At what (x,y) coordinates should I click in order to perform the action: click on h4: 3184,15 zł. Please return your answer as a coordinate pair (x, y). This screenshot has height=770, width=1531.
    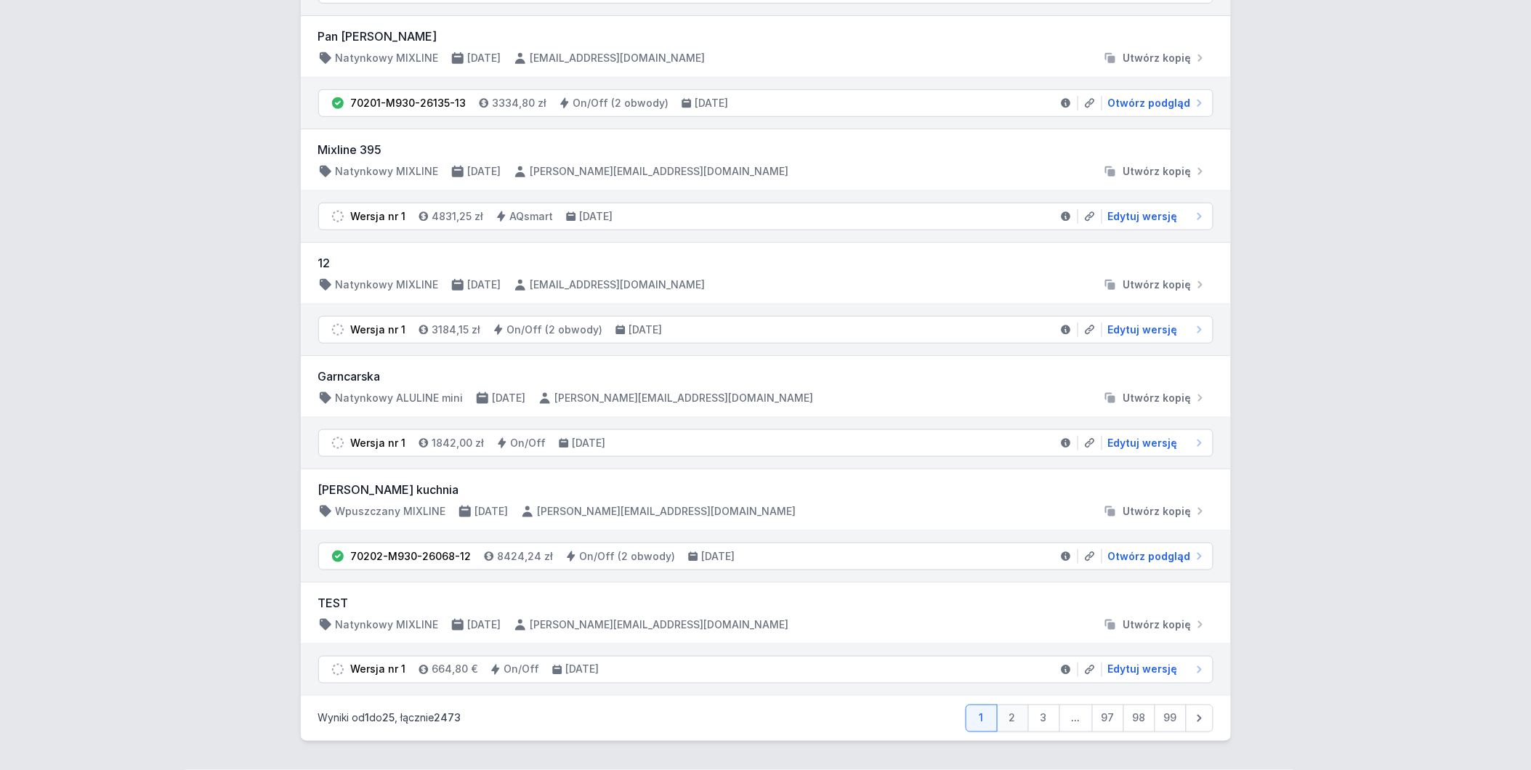
    Looking at the image, I should click on (456, 330).